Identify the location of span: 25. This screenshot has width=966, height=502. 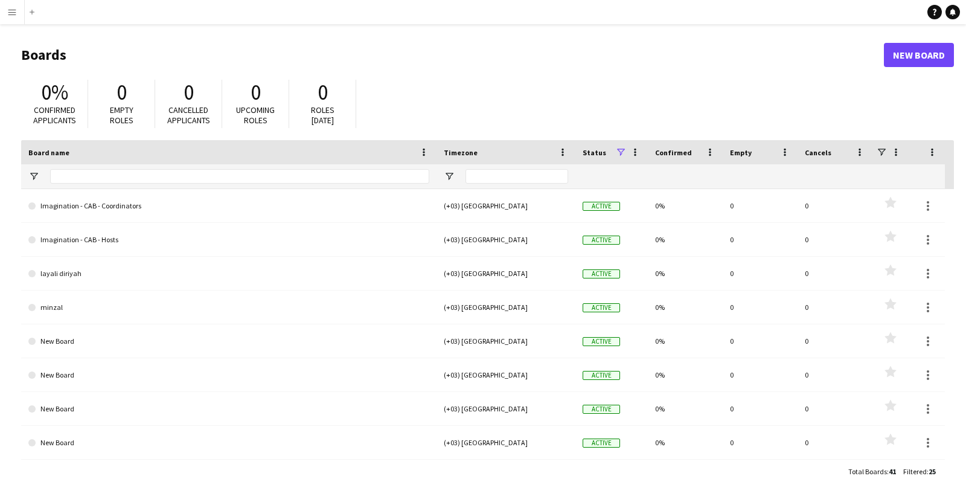
(932, 471).